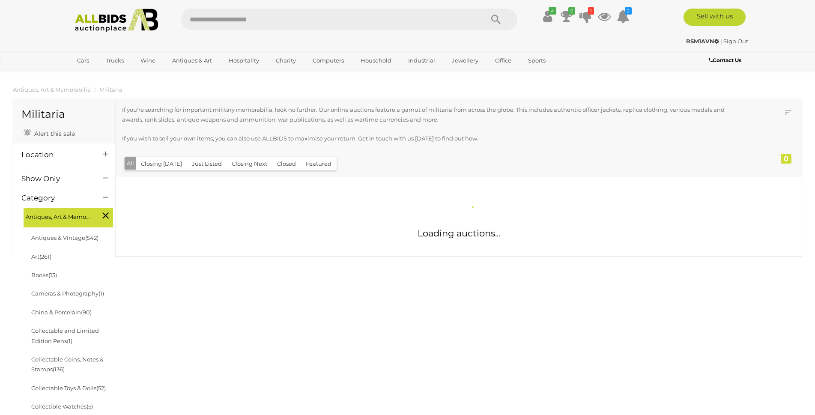 Image resolution: width=815 pixels, height=415 pixels. Describe the element at coordinates (64, 114) in the screenshot. I see `h1: Militaria` at that location.